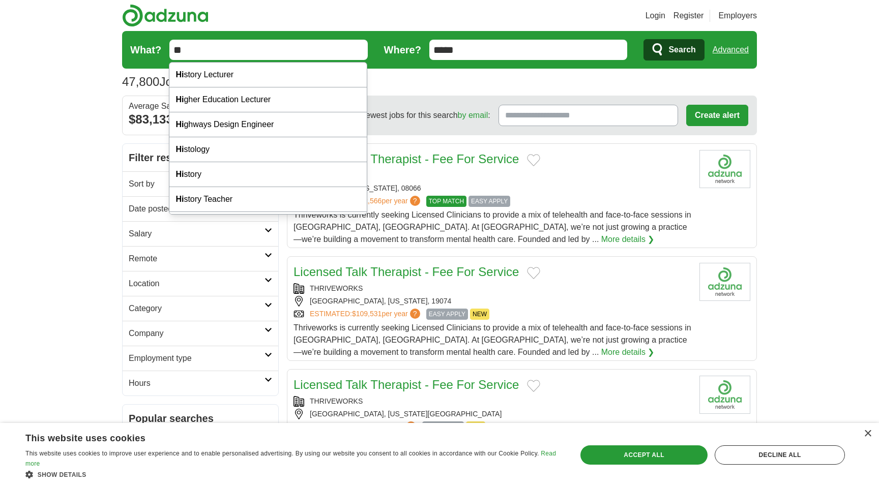 The height and width of the screenshot is (487, 879). I want to click on span: Show details, so click(62, 475).